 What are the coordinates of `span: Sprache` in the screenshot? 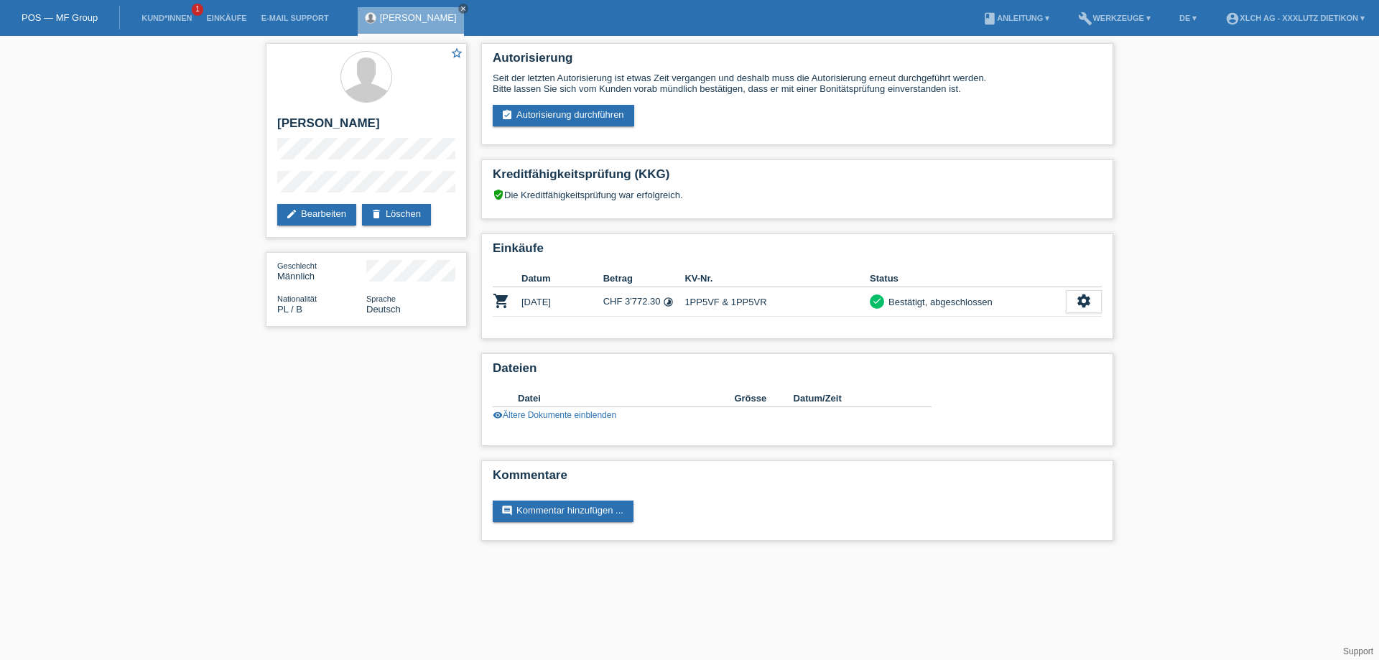 It's located at (381, 299).